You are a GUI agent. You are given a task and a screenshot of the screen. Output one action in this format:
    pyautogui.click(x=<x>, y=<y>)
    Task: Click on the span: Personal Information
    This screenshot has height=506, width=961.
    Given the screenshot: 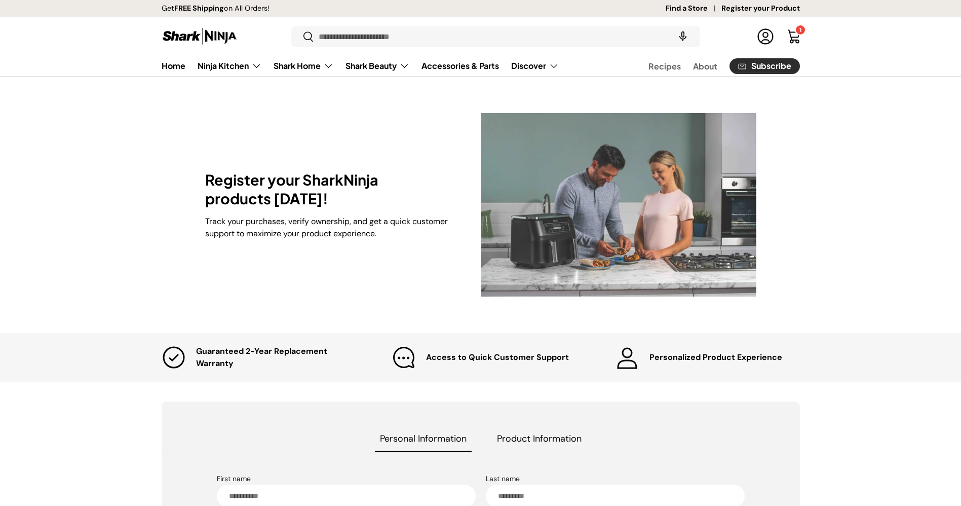 What is the action you would take?
    pyautogui.click(x=423, y=439)
    